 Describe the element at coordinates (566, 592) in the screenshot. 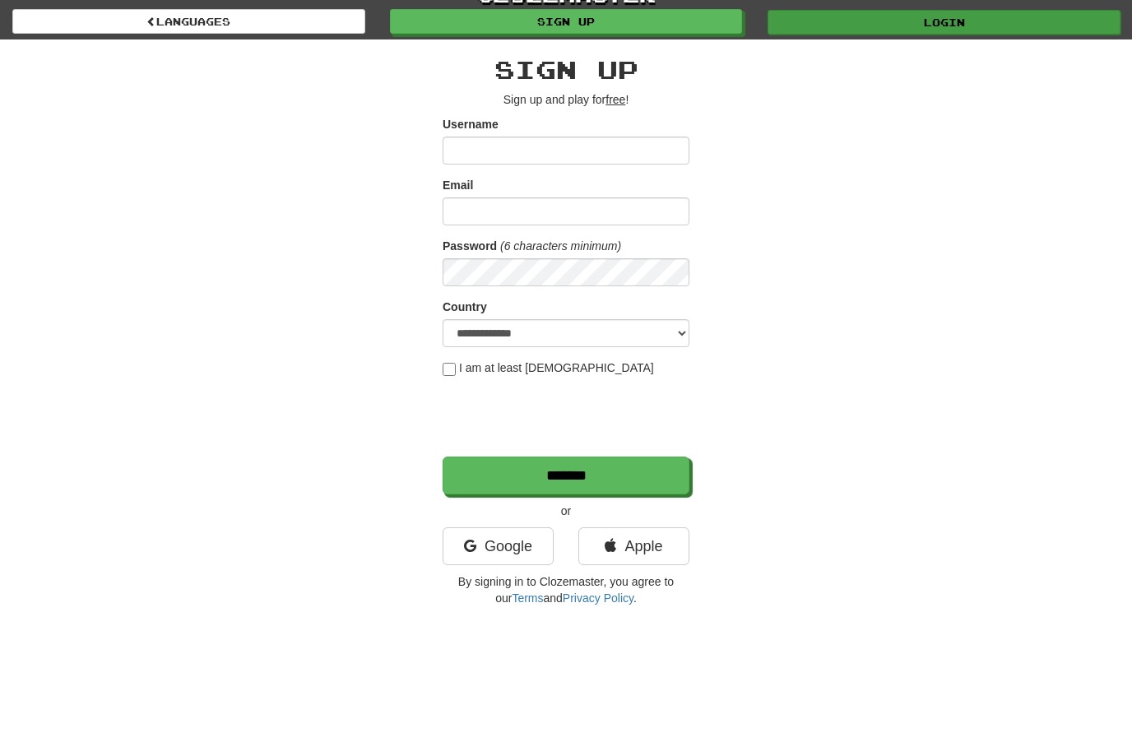

I see `p: By signing in to Clozemaster, you agree to our and .` at that location.